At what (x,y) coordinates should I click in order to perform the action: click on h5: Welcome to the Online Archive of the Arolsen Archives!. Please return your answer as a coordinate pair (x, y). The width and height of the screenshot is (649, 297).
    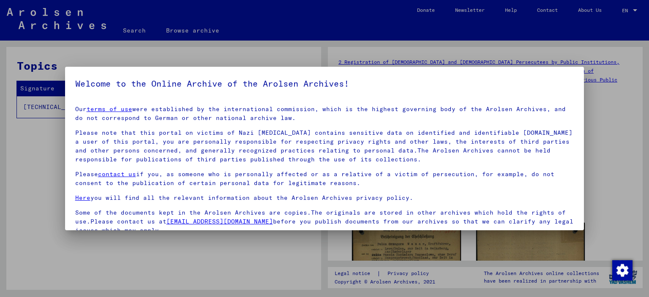
    Looking at the image, I should click on (325, 84).